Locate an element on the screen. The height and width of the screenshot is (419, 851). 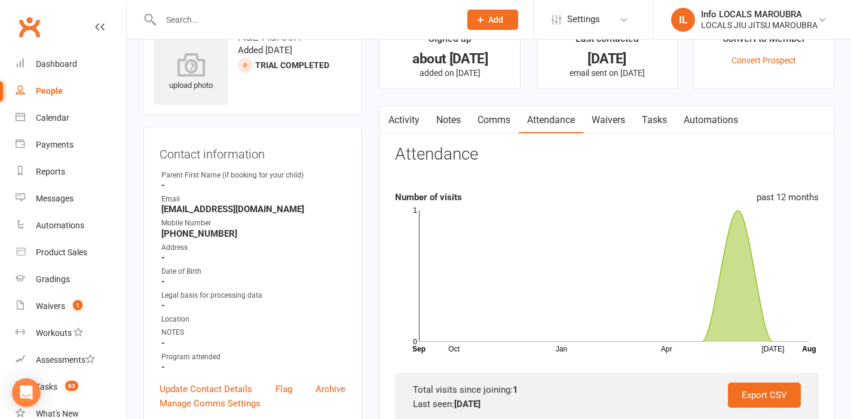
a: Tasks 63 is located at coordinates (71, 387).